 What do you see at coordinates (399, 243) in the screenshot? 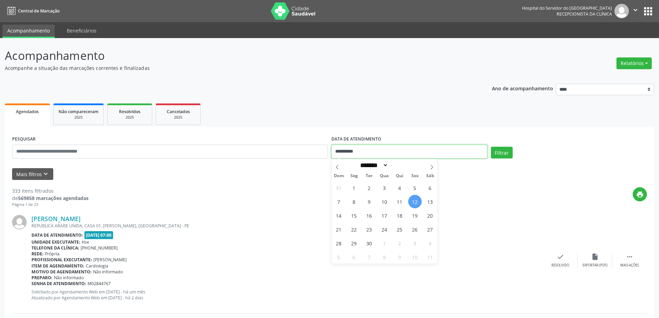
I see `span: Outubro 2, 2025` at bounding box center [399, 243].